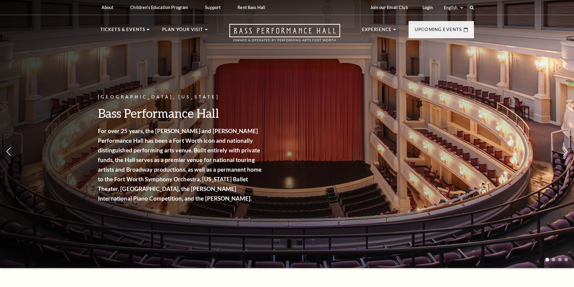 The width and height of the screenshot is (574, 287). Describe the element at coordinates (454, 8) in the screenshot. I see `select: Select:` at that location.